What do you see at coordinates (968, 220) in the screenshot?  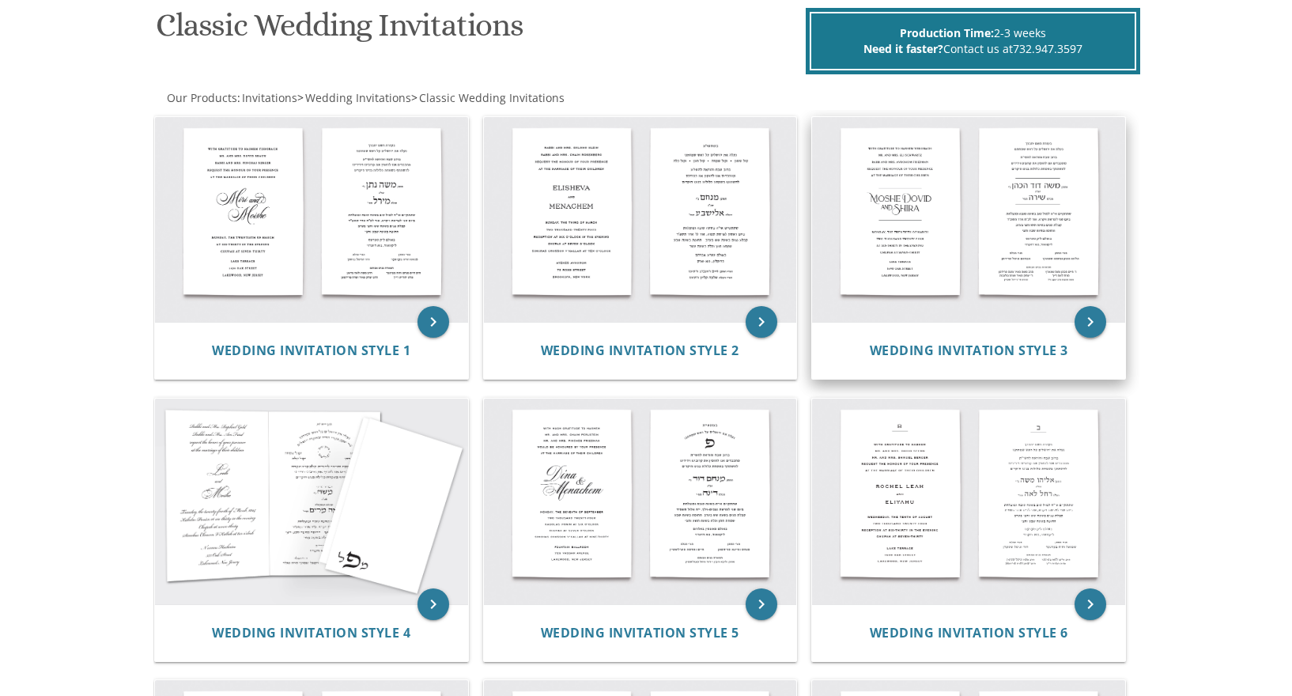 I see `img: Wedding Invitation Style 3` at bounding box center [968, 220].